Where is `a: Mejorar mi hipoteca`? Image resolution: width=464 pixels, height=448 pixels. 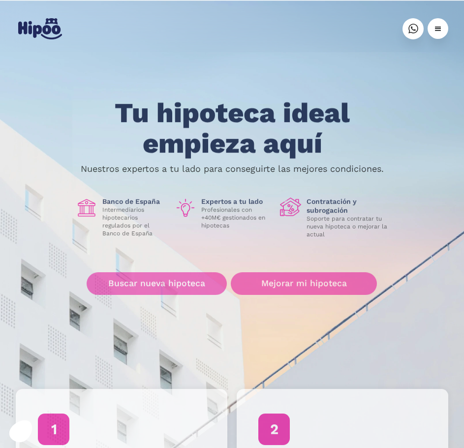
a: Mejorar mi hipoteca is located at coordinates (304, 284).